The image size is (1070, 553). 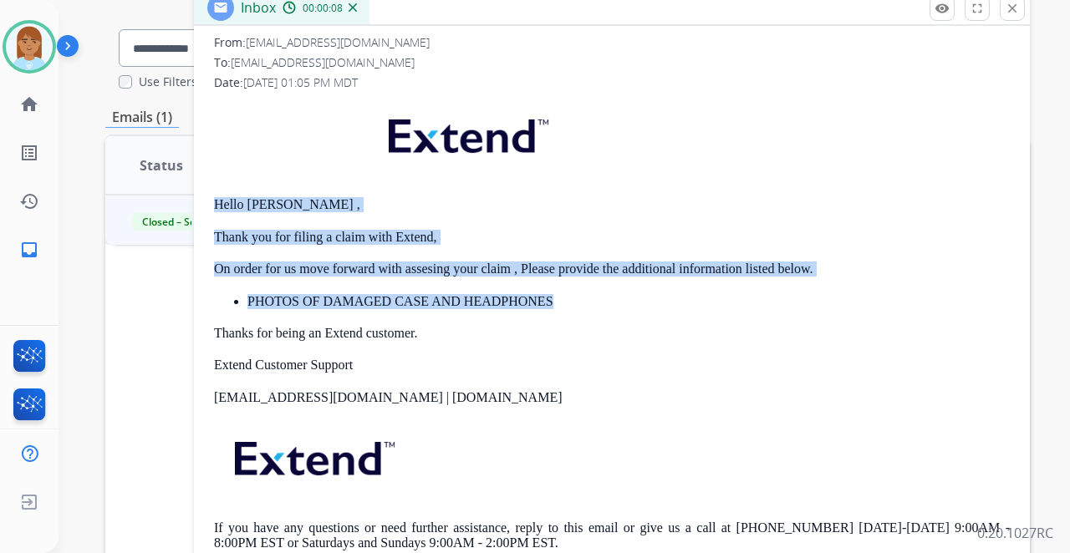 I want to click on span: Closed – Solved, so click(x=178, y=222).